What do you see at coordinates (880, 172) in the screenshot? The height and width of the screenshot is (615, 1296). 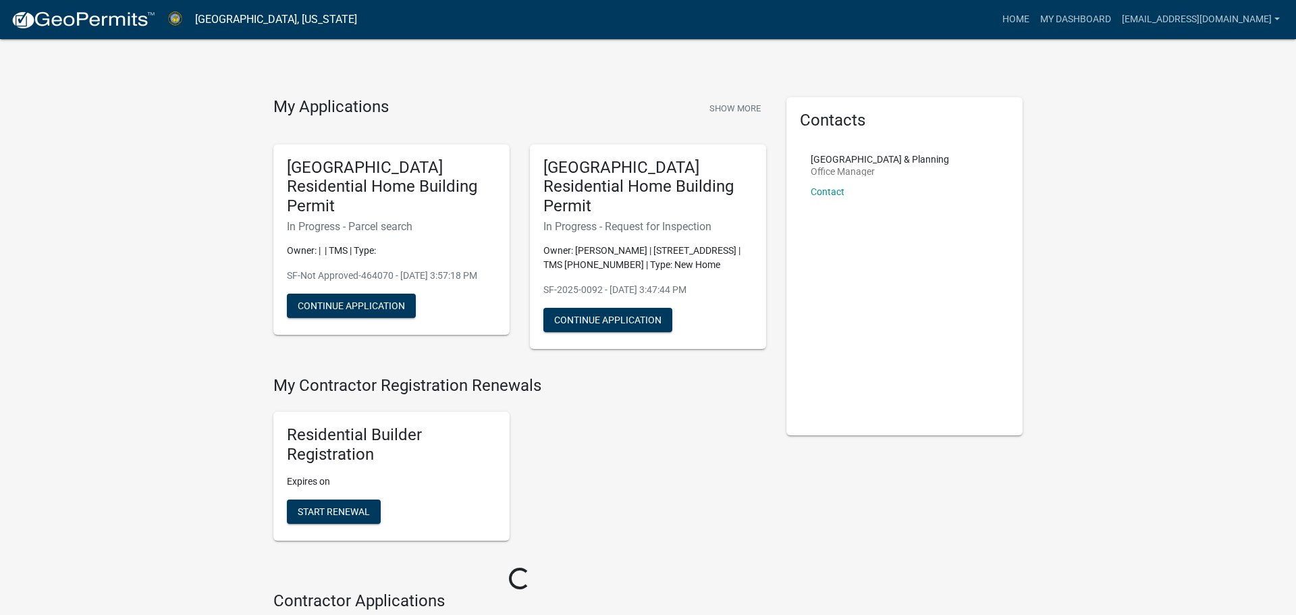 I see `p: Office Manager` at bounding box center [880, 172].